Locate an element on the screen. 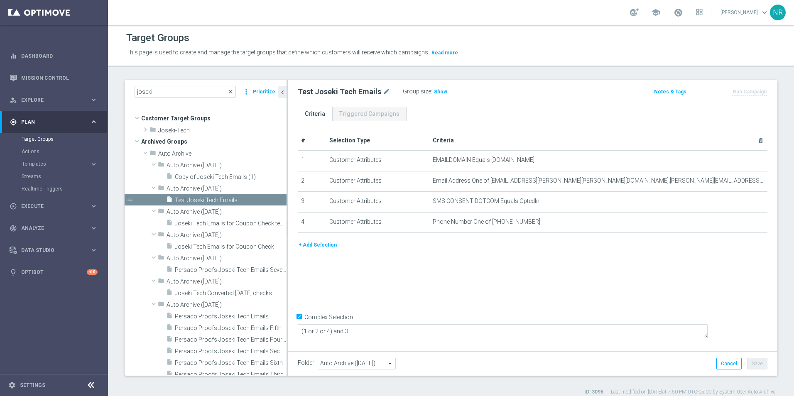  a: Settings is located at coordinates (32, 385).